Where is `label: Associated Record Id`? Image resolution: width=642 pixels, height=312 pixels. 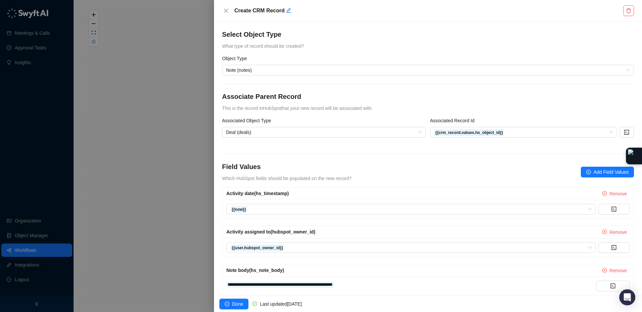
label: Associated Record Id is located at coordinates (454, 121).